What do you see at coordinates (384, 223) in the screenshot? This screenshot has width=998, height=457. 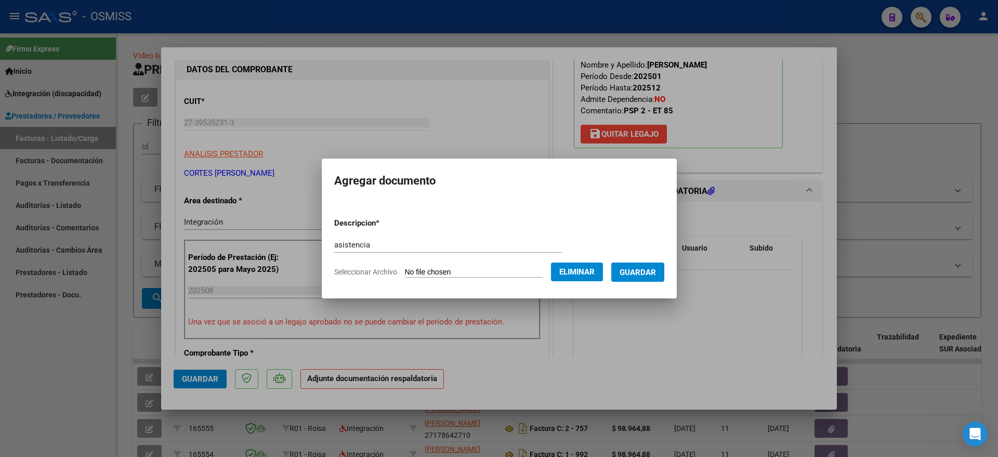 I see `p: Descripcion` at bounding box center [384, 223].